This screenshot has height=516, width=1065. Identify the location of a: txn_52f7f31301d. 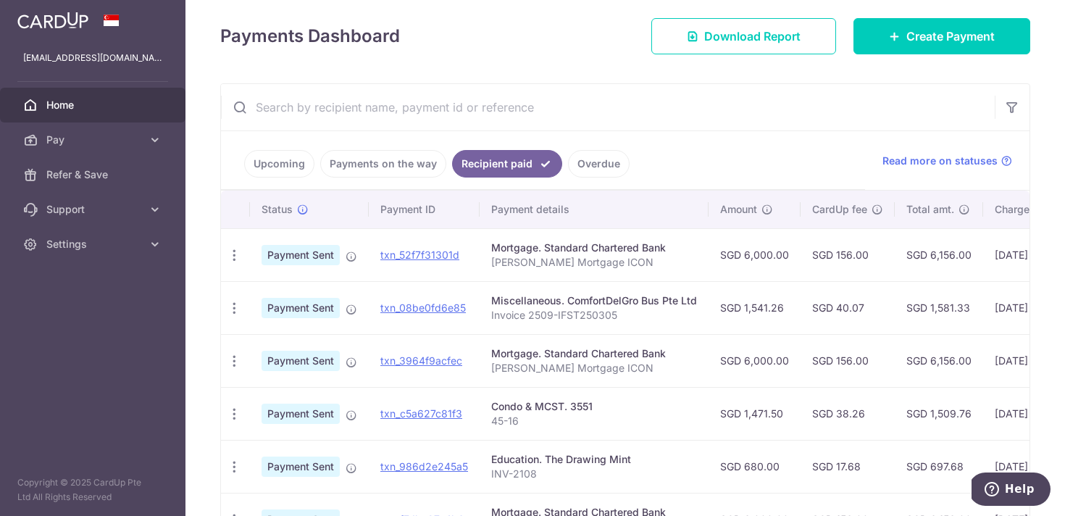
(419, 254).